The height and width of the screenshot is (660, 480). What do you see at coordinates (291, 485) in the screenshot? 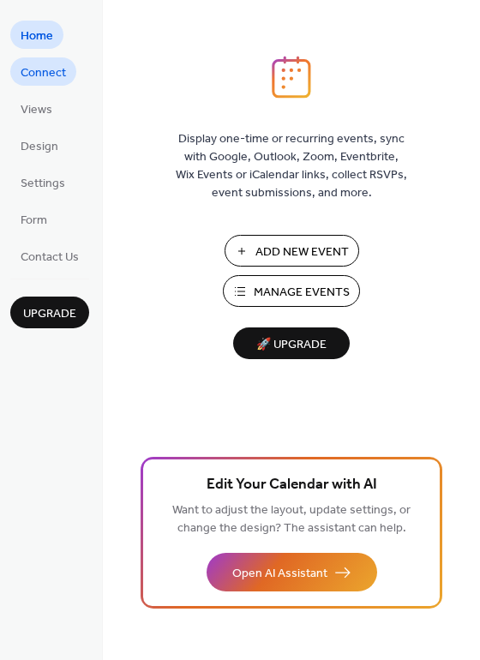
I see `span: Edit Your Calendar with AI` at bounding box center [291, 485].